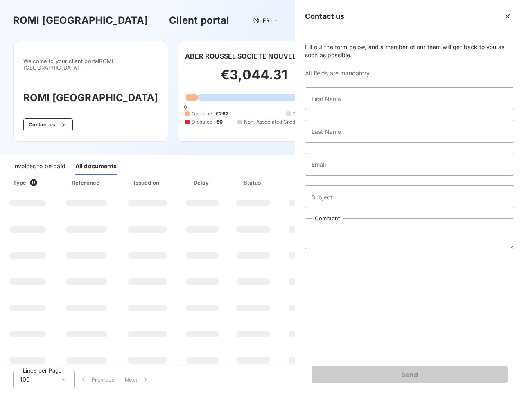 The image size is (524, 393). Describe the element at coordinates (219, 122) in the screenshot. I see `span: €0` at that location.